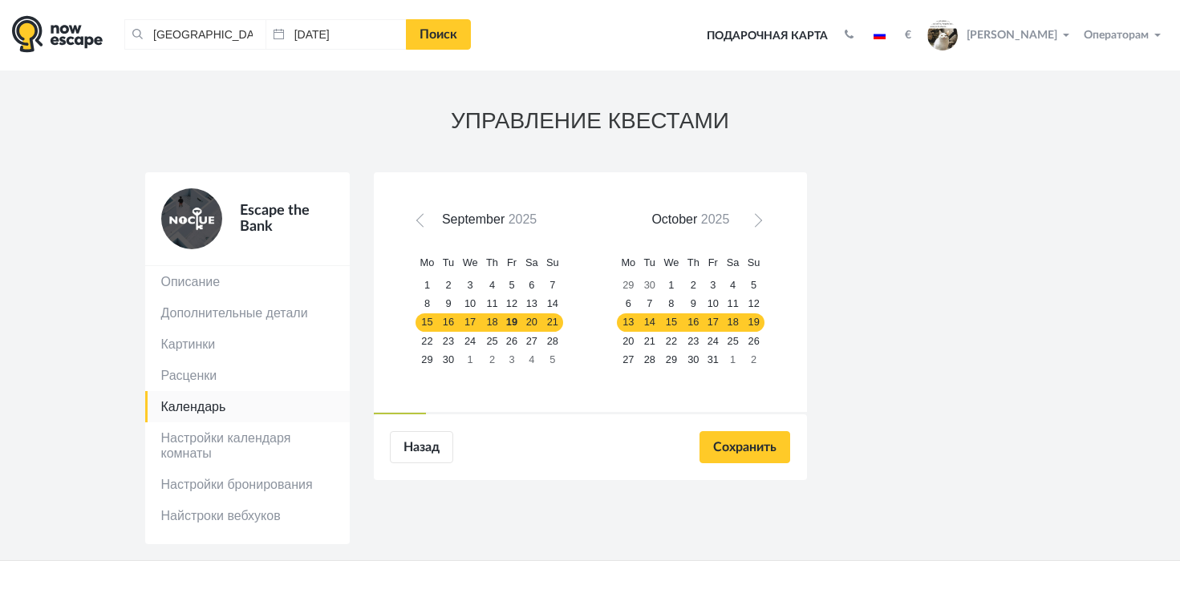 This screenshot has height=593, width=1180. What do you see at coordinates (247, 446) in the screenshot?
I see `a: Настройки календаря комнаты` at bounding box center [247, 446].